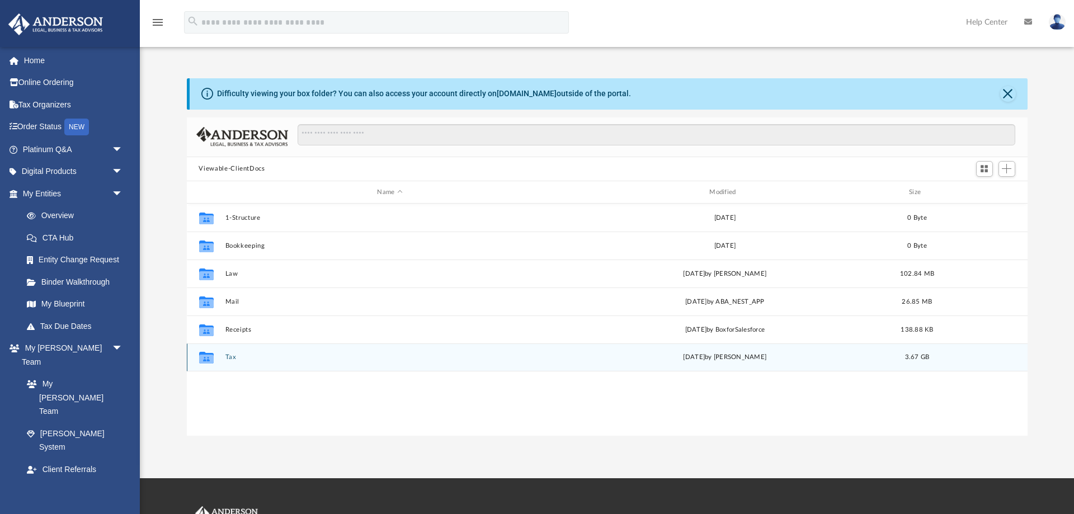 Image resolution: width=1074 pixels, height=514 pixels. I want to click on i: search, so click(193, 21).